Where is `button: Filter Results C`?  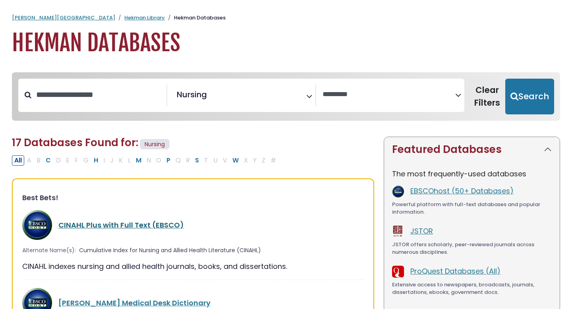 button: Filter Results C is located at coordinates (48, 160).